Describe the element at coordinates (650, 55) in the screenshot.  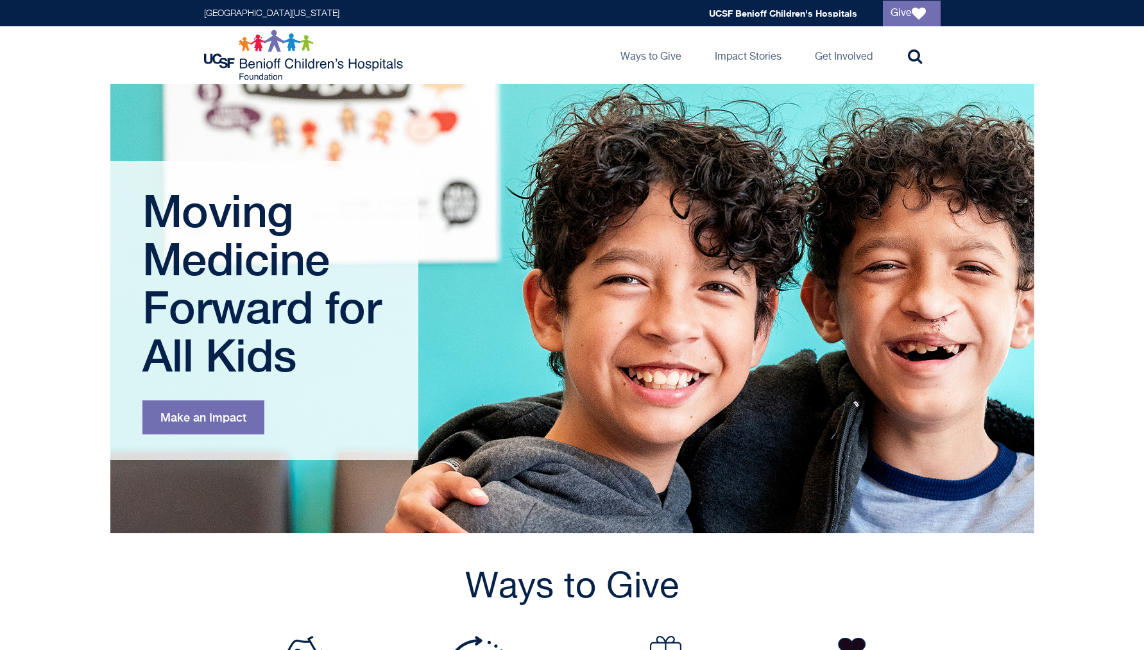
I see `a: Ways to Give` at that location.